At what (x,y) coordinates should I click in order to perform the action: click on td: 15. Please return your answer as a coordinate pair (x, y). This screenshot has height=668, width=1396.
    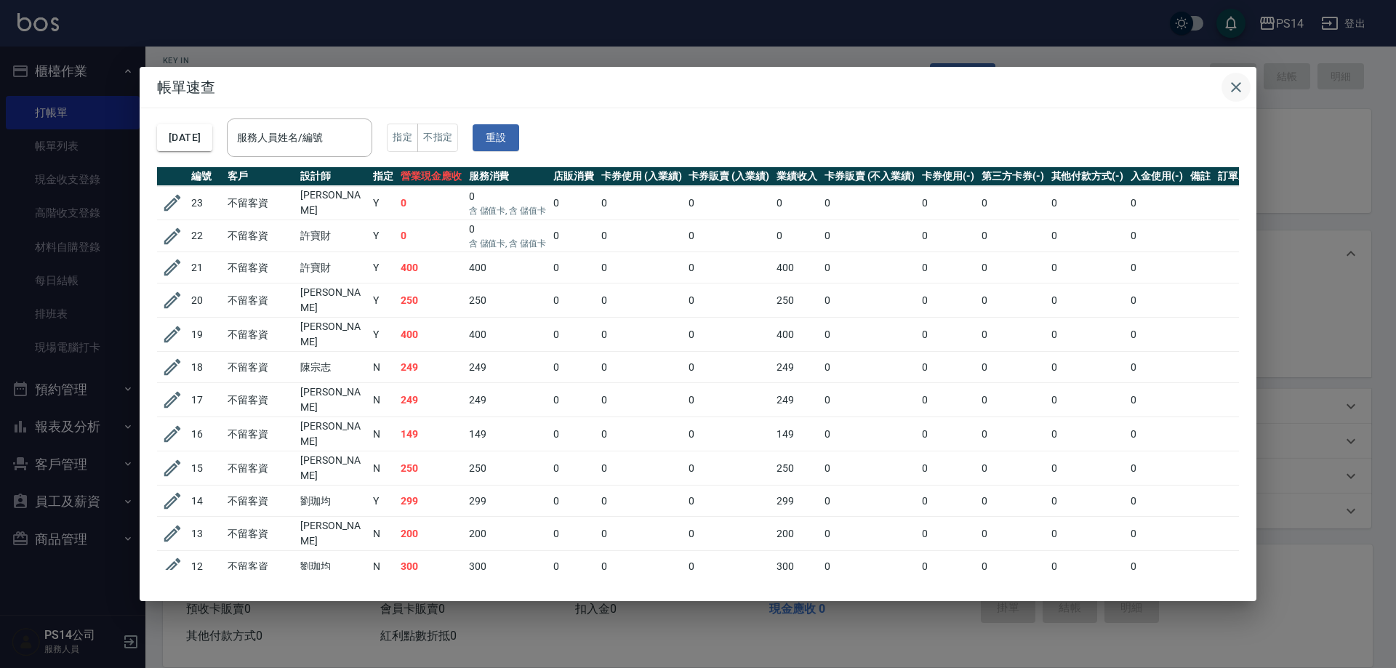
    Looking at the image, I should click on (206, 468).